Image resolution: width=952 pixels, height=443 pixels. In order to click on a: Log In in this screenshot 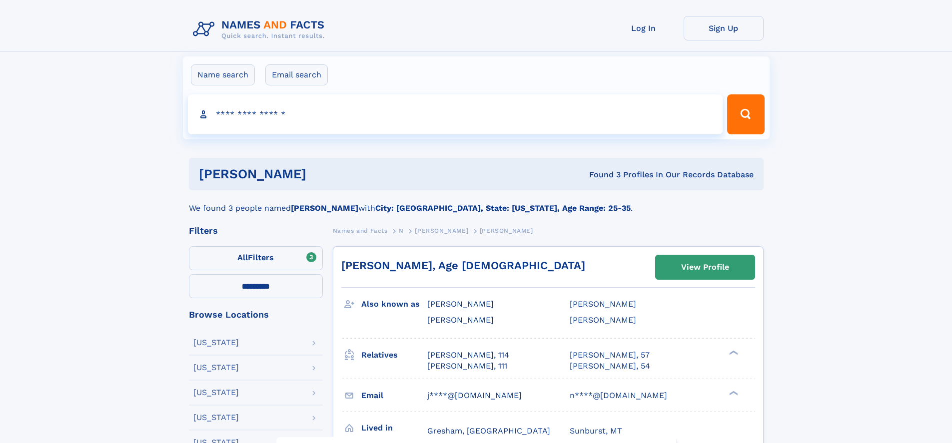, I will do `click(644, 28)`.